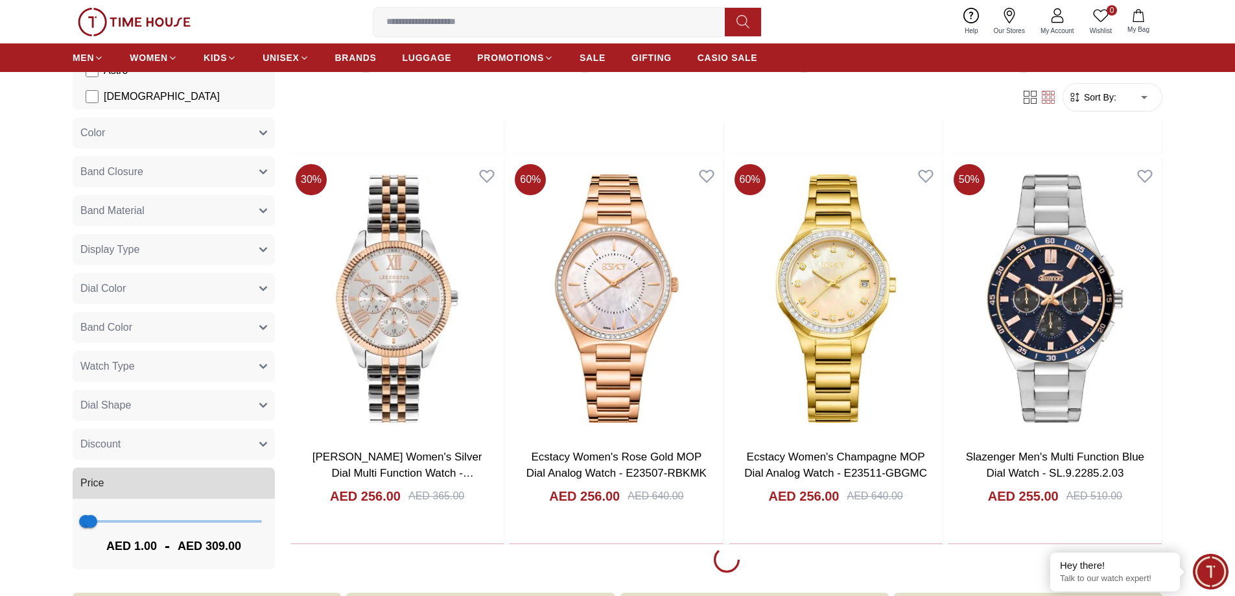 This screenshot has height=596, width=1235. What do you see at coordinates (83, 58) in the screenshot?
I see `span: MEN` at bounding box center [83, 58].